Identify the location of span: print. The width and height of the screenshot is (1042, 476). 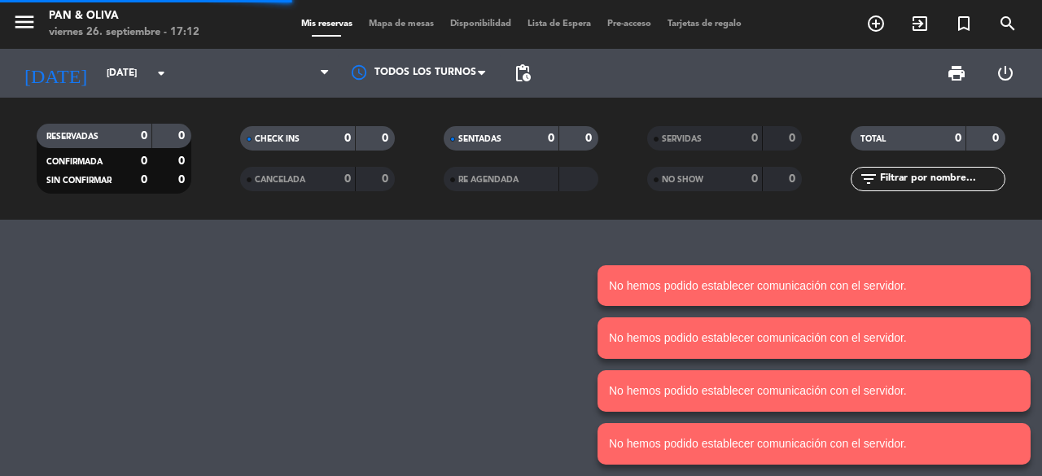
(957, 73).